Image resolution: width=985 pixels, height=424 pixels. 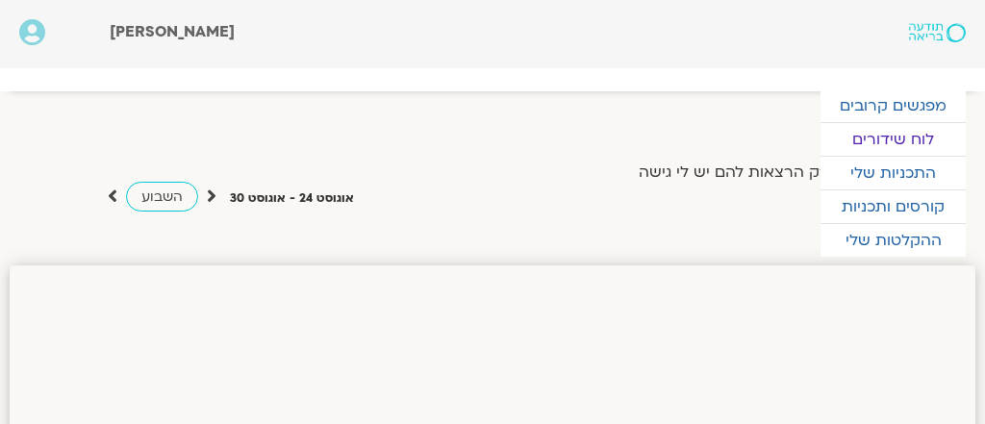 I want to click on a: השבוע, so click(x=162, y=196).